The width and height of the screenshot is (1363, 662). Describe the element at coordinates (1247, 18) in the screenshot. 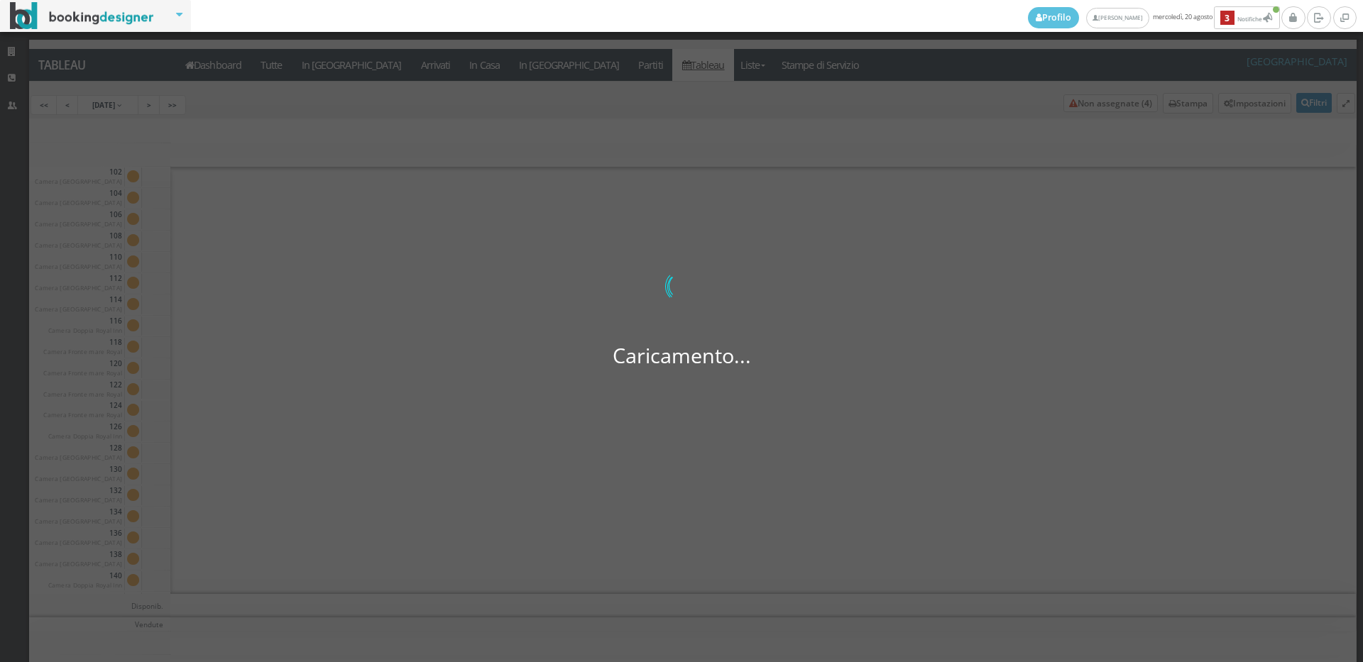

I see `button: 3Notifiche` at that location.